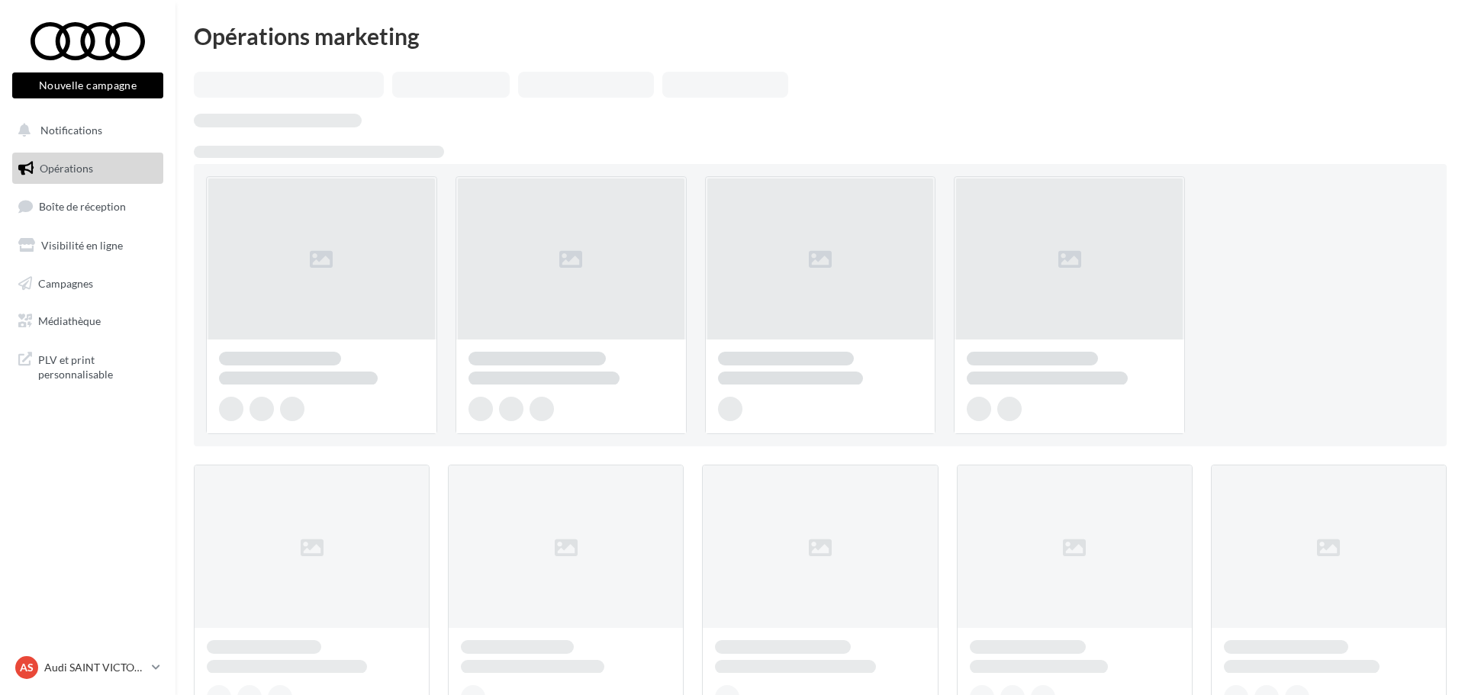 The height and width of the screenshot is (695, 1465). What do you see at coordinates (66, 282) in the screenshot?
I see `span: Campagnes` at bounding box center [66, 282].